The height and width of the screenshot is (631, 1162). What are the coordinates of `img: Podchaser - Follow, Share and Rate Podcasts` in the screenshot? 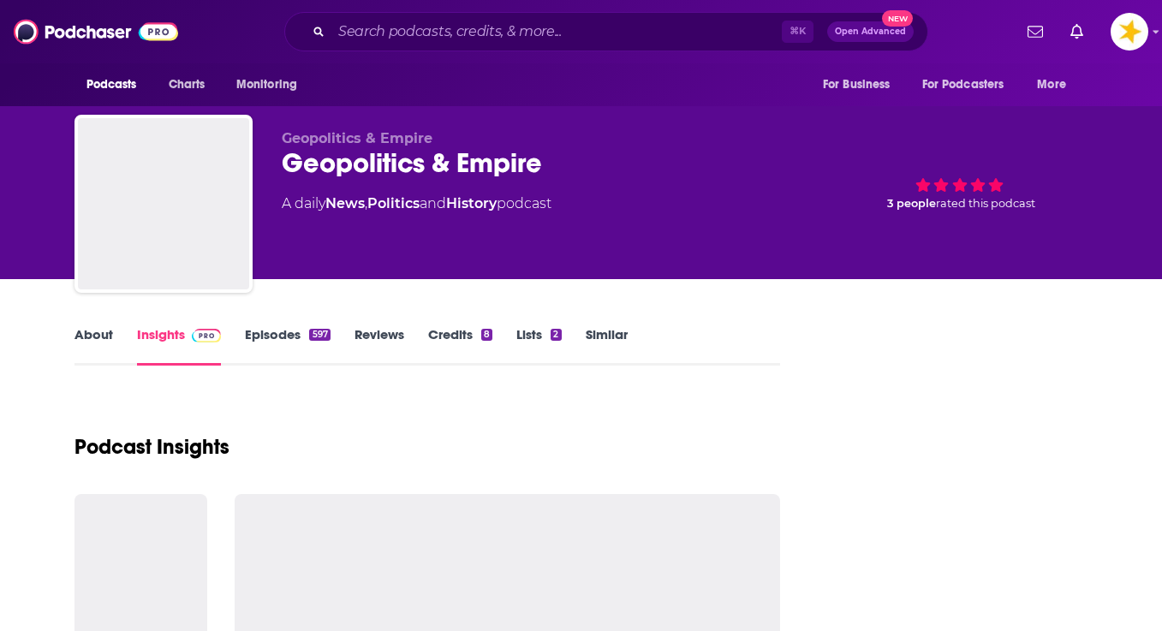 It's located at (96, 32).